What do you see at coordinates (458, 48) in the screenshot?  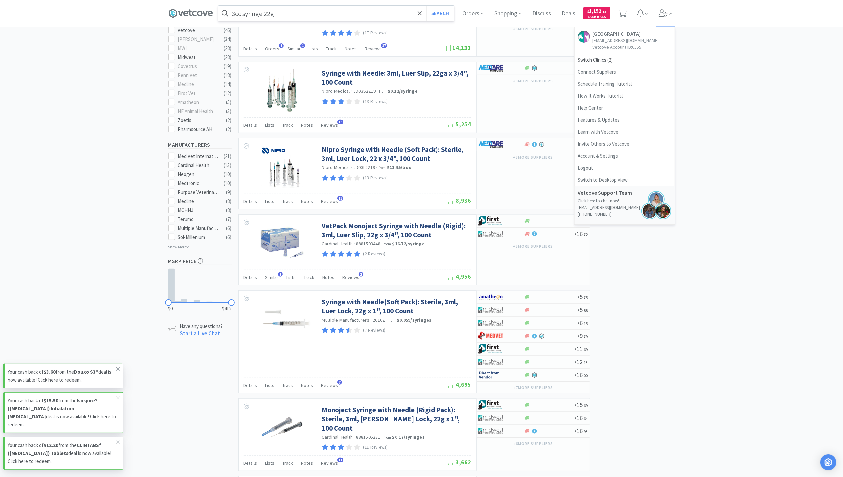 I see `span: 14,131` at bounding box center [458, 48].